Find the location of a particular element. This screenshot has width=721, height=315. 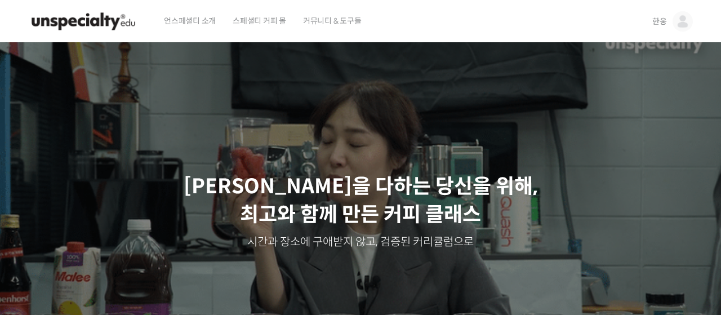

p: 시간과 장소에 구애받지 않고, 검증된 커리큘럼으로 is located at coordinates (361, 242).